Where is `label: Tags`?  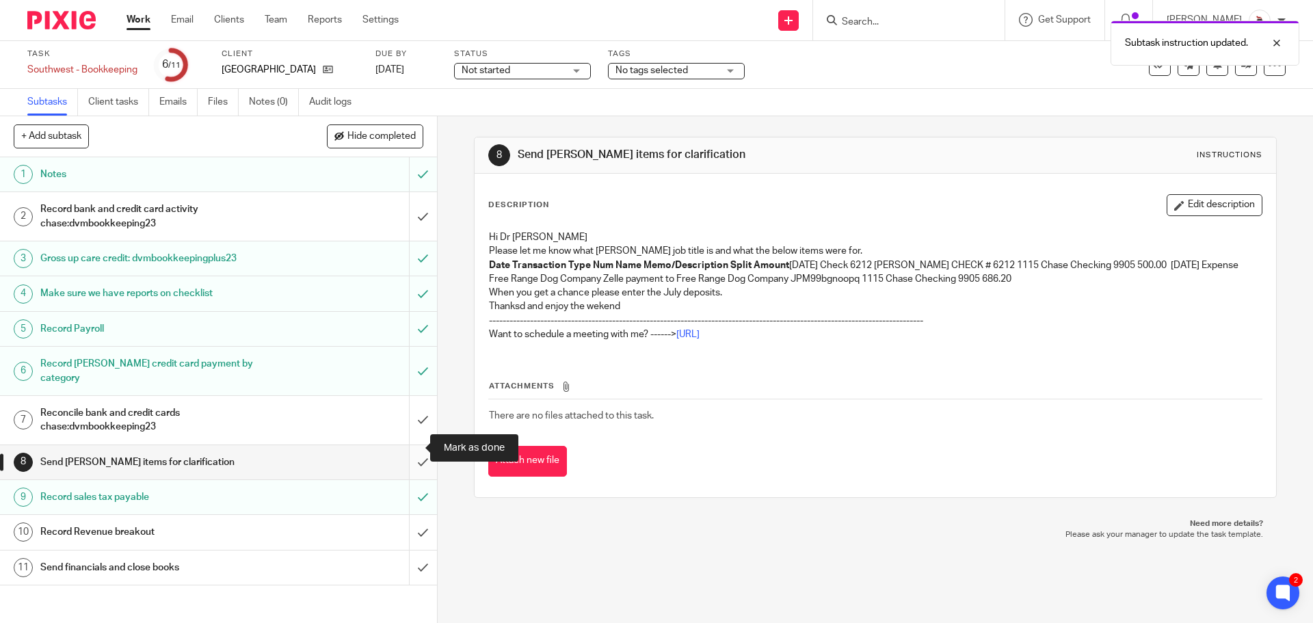 label: Tags is located at coordinates (676, 54).